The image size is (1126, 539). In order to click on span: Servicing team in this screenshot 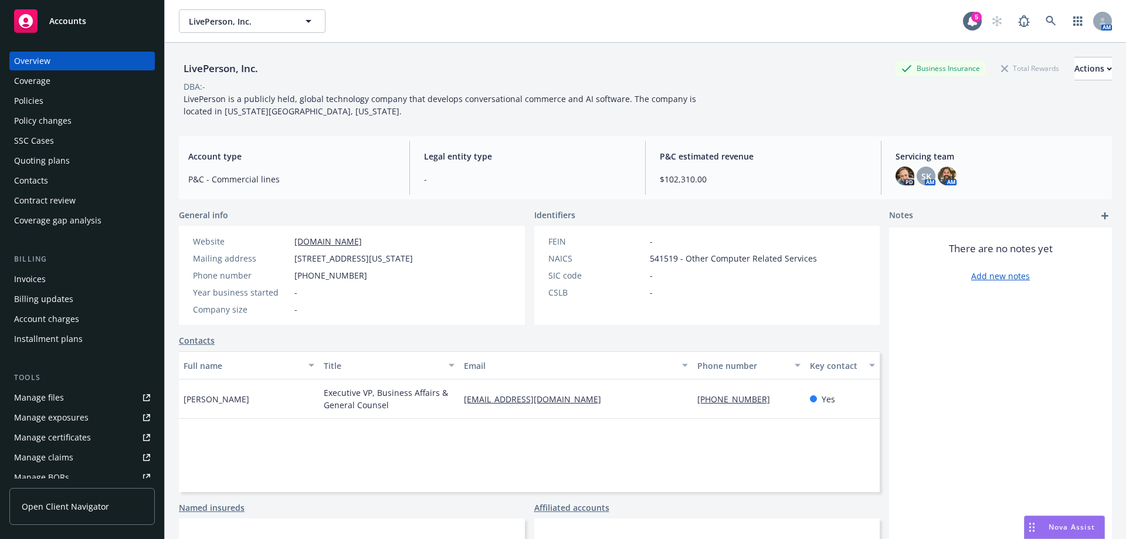, I will do `click(999, 156)`.